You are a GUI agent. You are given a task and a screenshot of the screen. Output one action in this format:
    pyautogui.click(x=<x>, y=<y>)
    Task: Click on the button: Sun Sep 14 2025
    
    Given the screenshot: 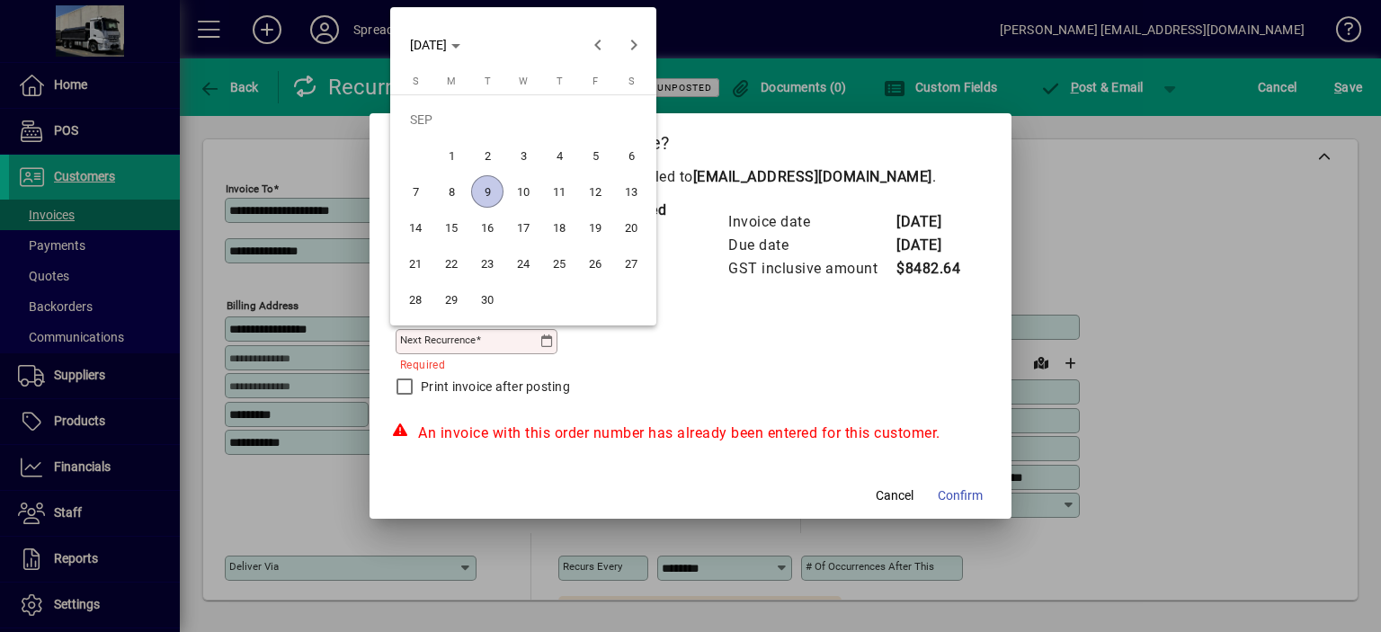 What is the action you would take?
    pyautogui.click(x=415, y=227)
    